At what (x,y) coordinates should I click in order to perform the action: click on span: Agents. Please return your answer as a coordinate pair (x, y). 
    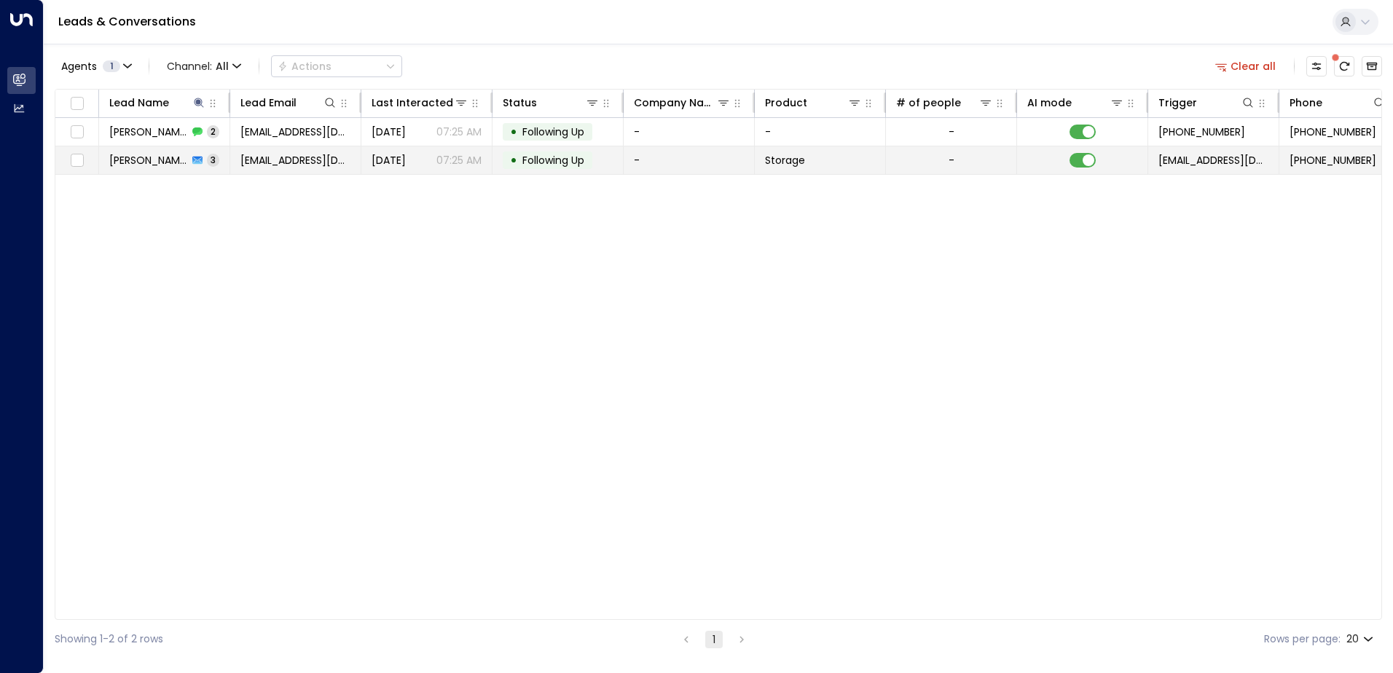
    Looking at the image, I should click on (79, 66).